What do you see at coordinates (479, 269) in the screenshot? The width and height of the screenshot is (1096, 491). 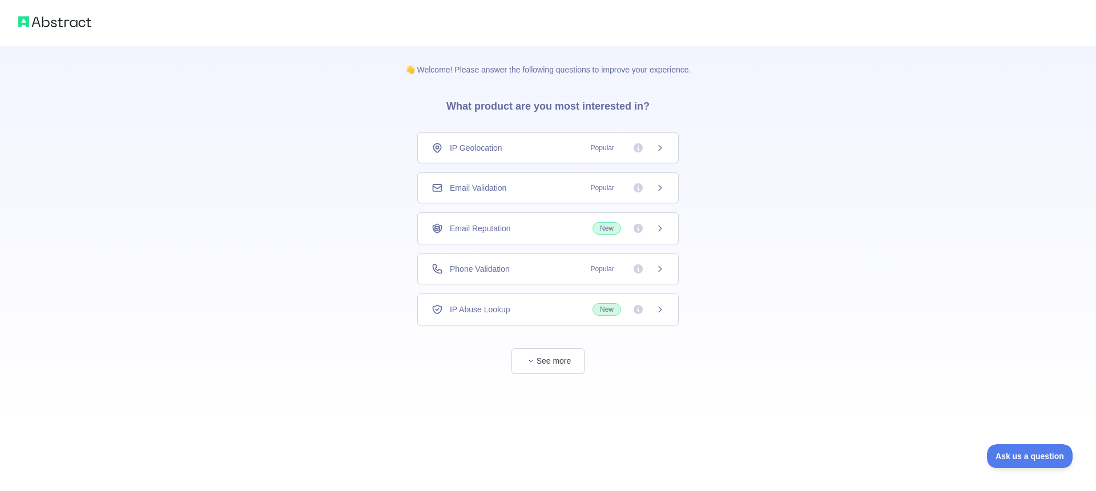 I see `span: Phone Validation` at bounding box center [479, 269].